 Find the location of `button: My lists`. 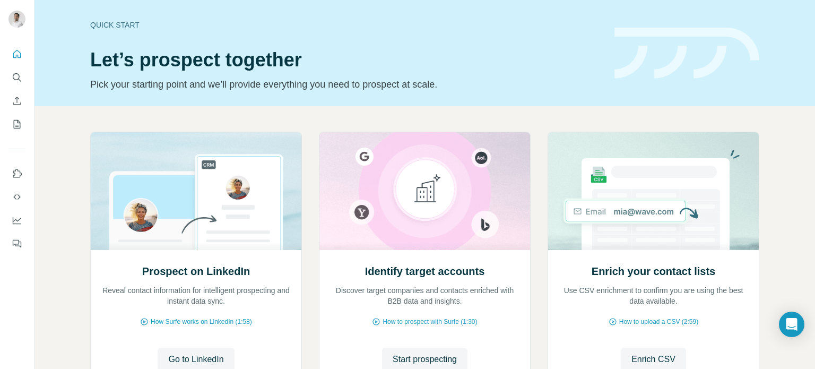

button: My lists is located at coordinates (17, 124).